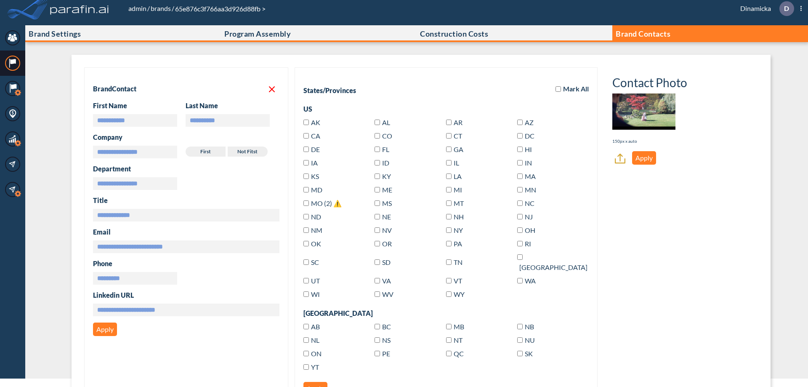 This screenshot has height=387, width=808. I want to click on span: Montana(US), so click(459, 203).